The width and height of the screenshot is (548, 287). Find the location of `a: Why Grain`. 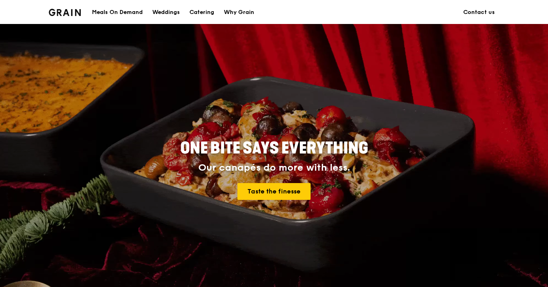

a: Why Grain is located at coordinates (239, 12).